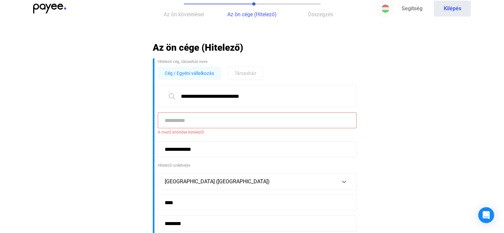 The image size is (504, 233). I want to click on span: Az ön cége (Hitelező), so click(252, 14).